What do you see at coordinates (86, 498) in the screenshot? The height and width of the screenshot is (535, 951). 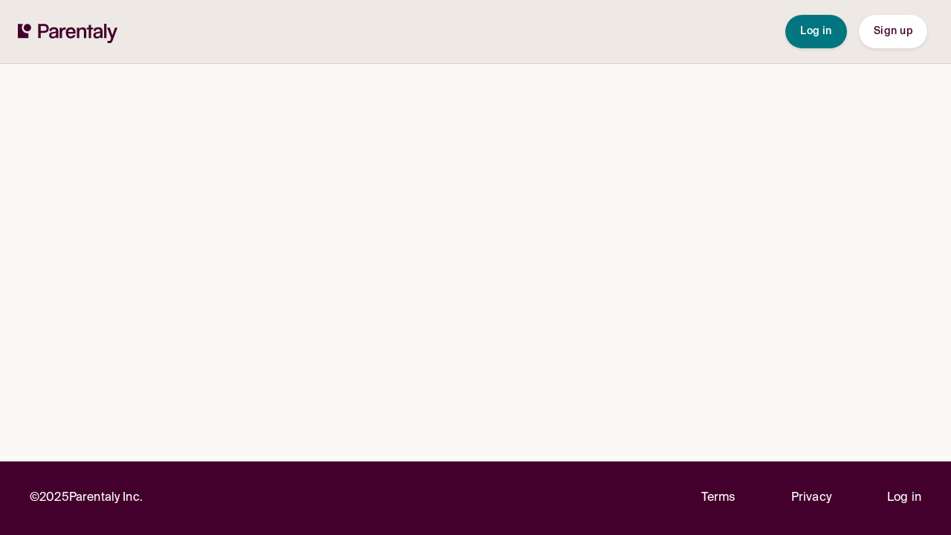 I see `p: © 2025 Parentaly Inc.` at bounding box center [86, 498].